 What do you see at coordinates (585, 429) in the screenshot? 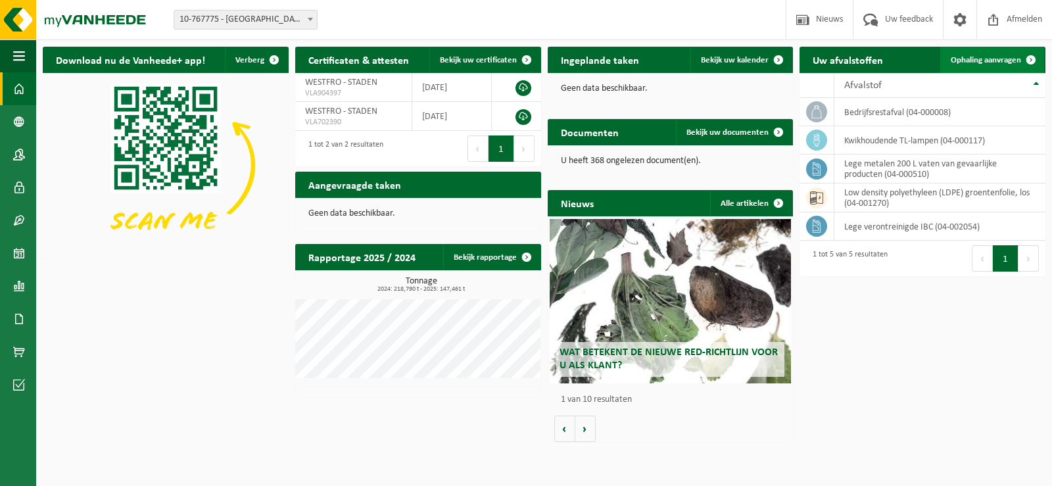
I see `button: Volgende` at bounding box center [585, 429].